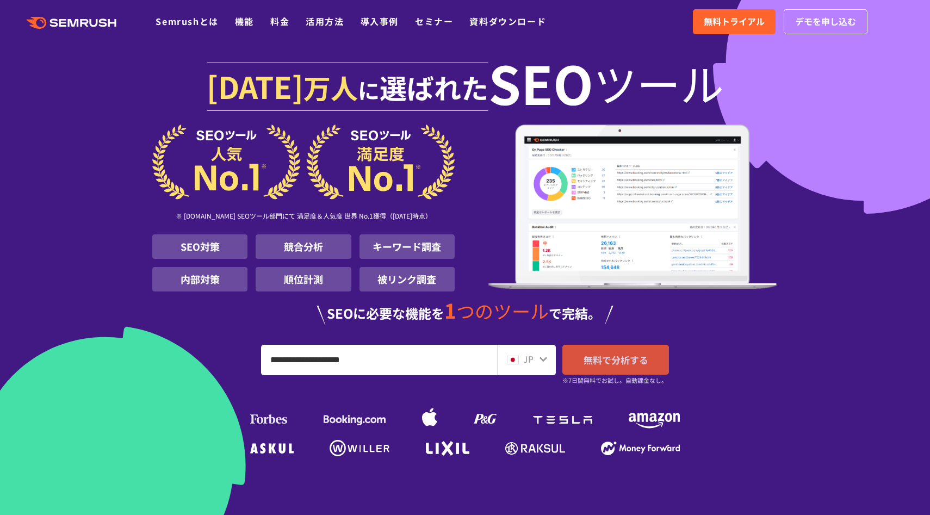 This screenshot has height=515, width=930. Describe the element at coordinates (200, 246) in the screenshot. I see `li: SEO対策` at that location.